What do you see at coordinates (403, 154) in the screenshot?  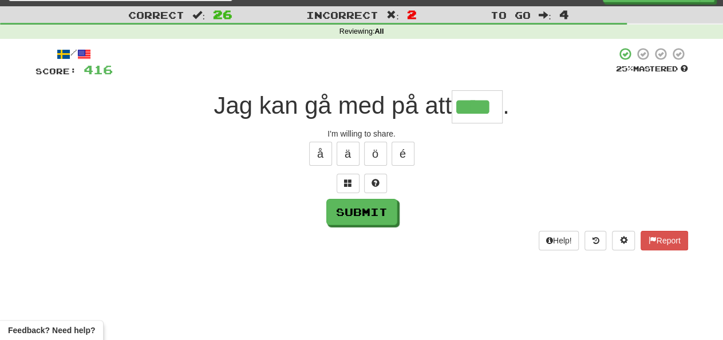 I see `button: é` at bounding box center [403, 154].